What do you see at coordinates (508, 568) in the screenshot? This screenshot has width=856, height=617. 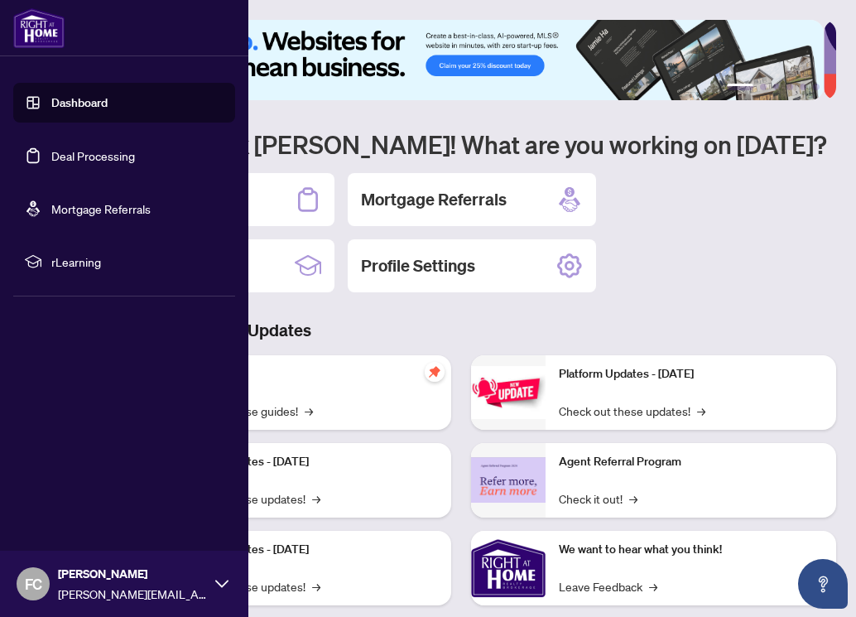 I see `img: We want to hear what you think!` at bounding box center [508, 568].